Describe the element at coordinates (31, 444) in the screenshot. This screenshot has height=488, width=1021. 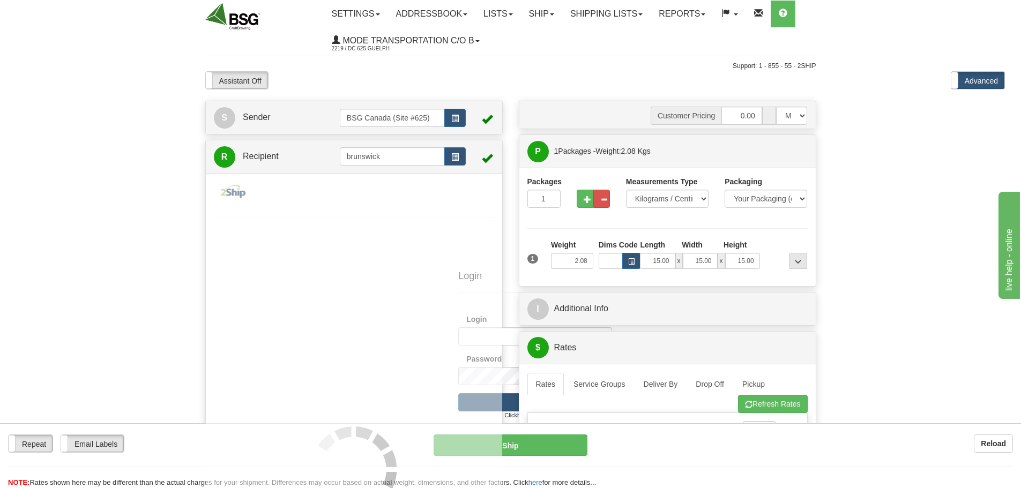
I see `label: Repeat` at that location.